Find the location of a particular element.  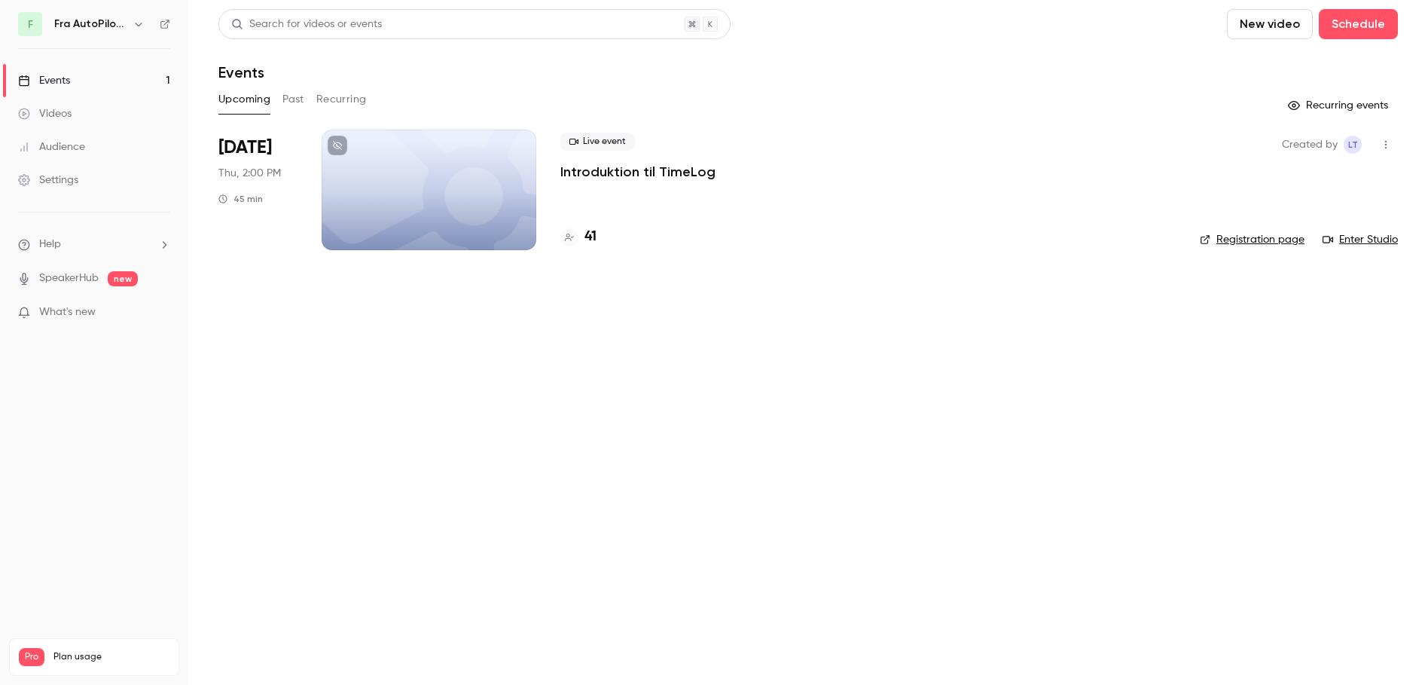

span: new is located at coordinates (123, 279).